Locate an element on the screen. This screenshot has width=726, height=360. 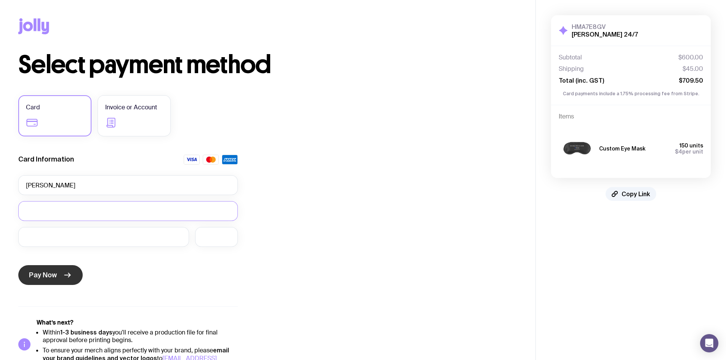
span: Total (inc. GST) is located at coordinates (581, 80).